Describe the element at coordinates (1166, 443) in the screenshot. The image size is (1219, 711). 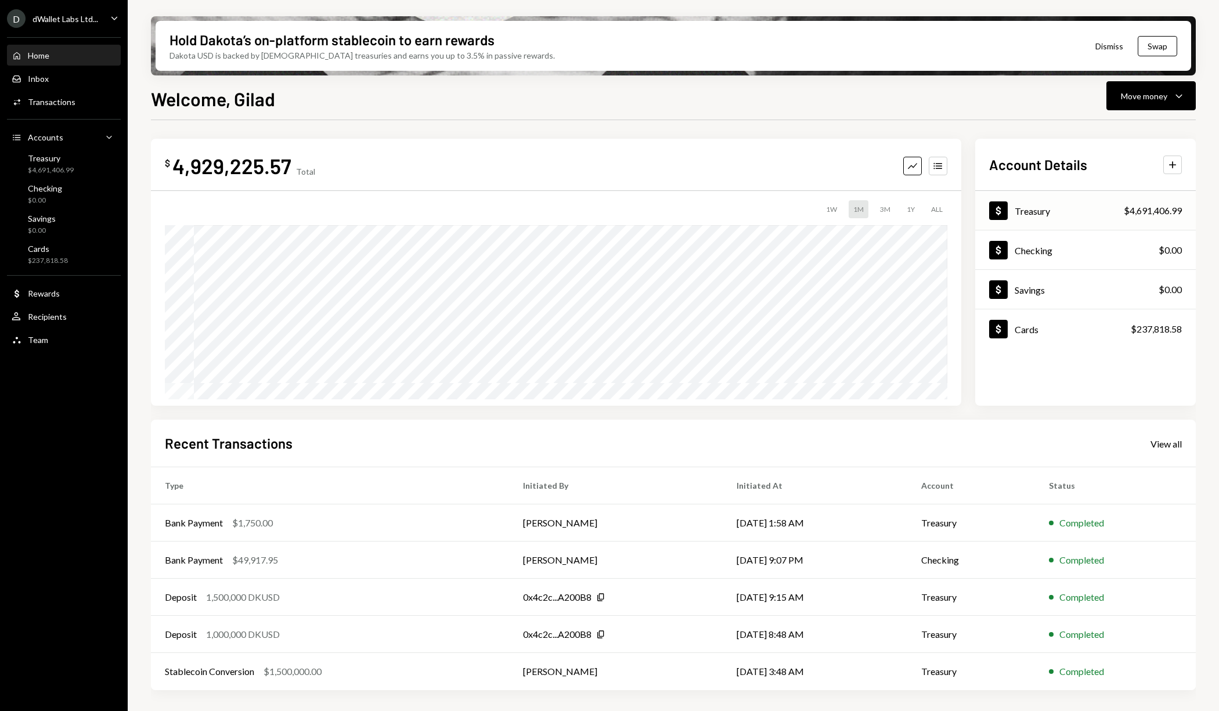
I see `a: View all` at that location.